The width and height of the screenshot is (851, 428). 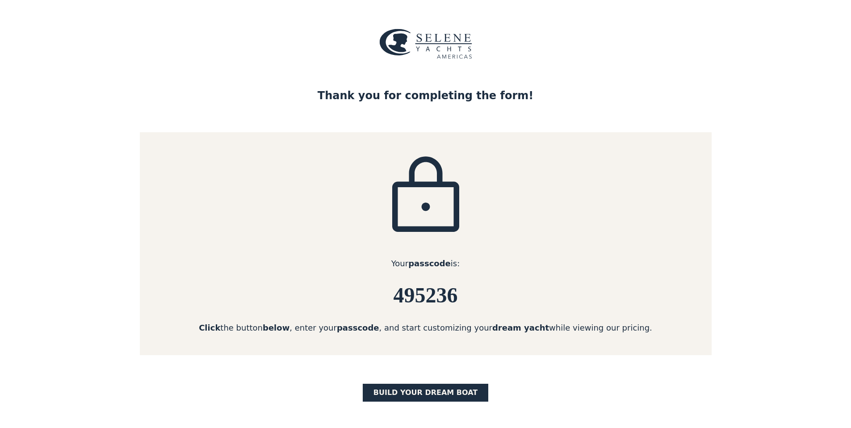 I want to click on img: icon, so click(x=426, y=198).